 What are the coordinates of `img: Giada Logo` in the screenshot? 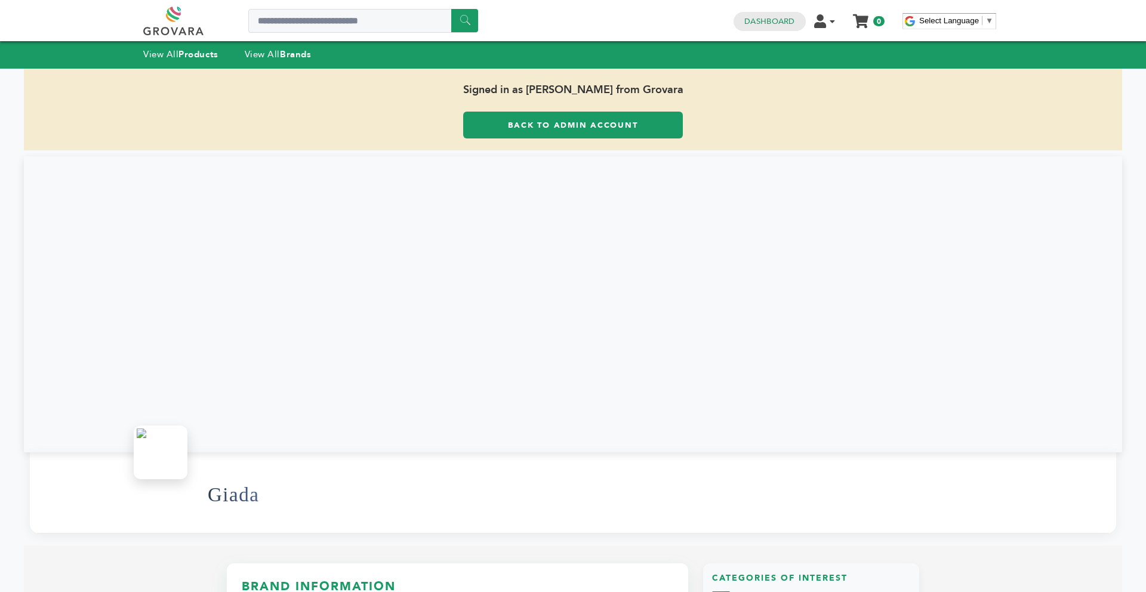 It's located at (161, 452).